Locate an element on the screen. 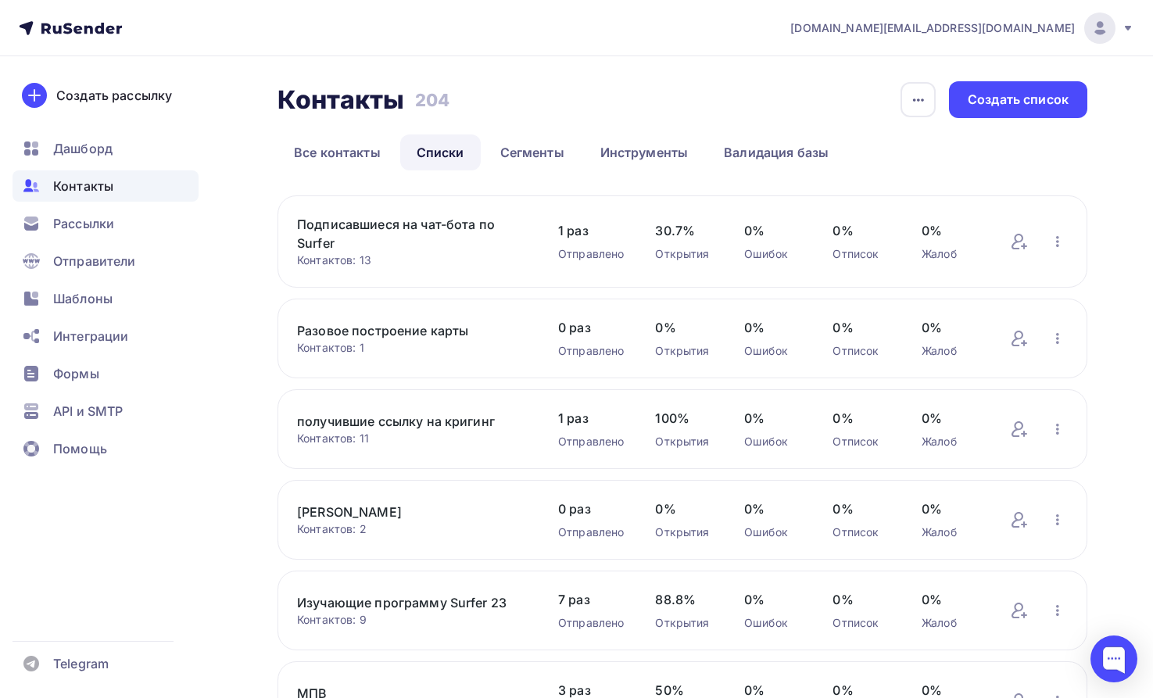 The height and width of the screenshot is (698, 1153). span: Telegram is located at coordinates (81, 664).